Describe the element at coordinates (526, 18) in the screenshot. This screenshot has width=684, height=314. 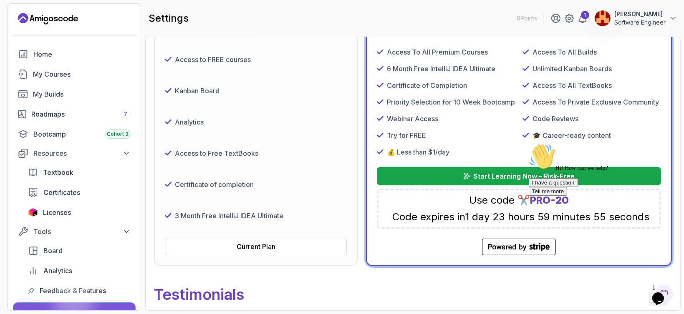
I see `p: 0 Points` at that location.